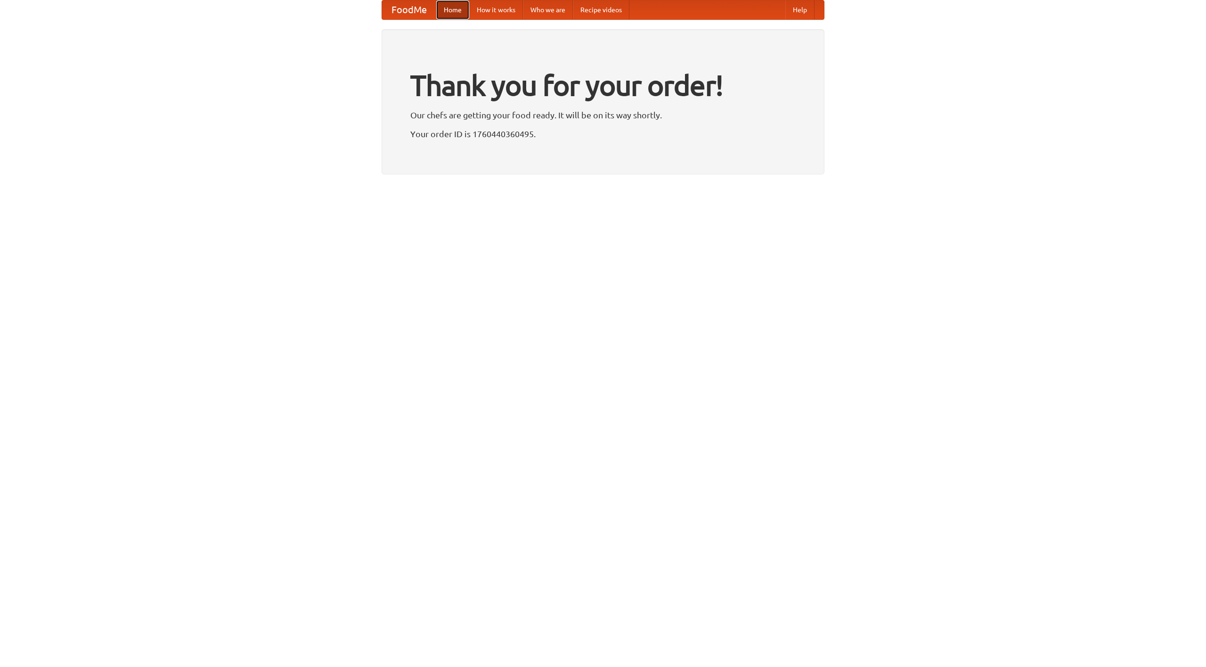 The width and height of the screenshot is (1206, 667). Describe the element at coordinates (603, 115) in the screenshot. I see `p: Our chefs are getting your food ready. It will be on its way shortly.` at that location.